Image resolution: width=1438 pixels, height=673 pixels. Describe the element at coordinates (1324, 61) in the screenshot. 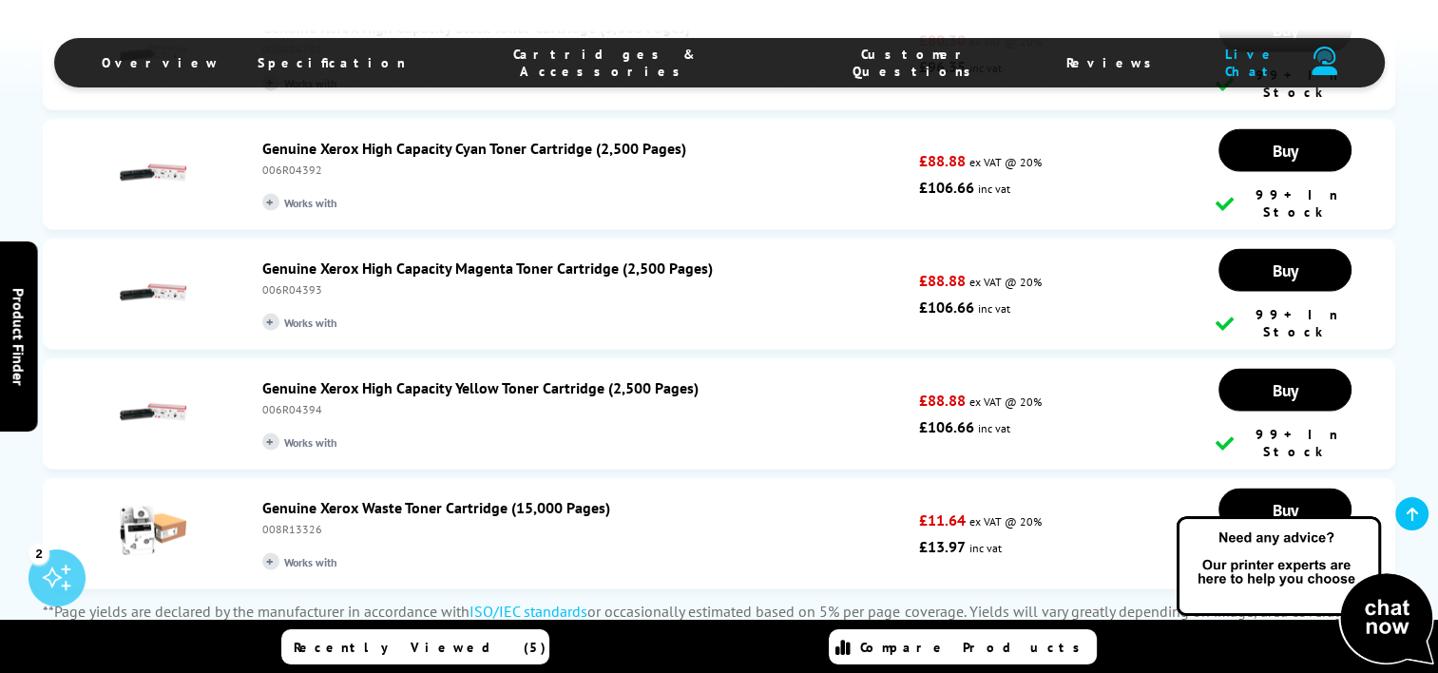

I see `img: user-headset-duotone.svg` at that location.